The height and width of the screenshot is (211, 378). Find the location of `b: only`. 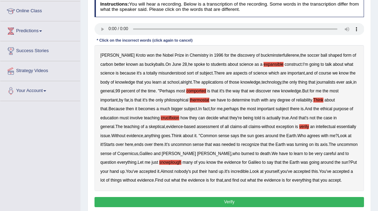

b: only is located at coordinates (293, 82).